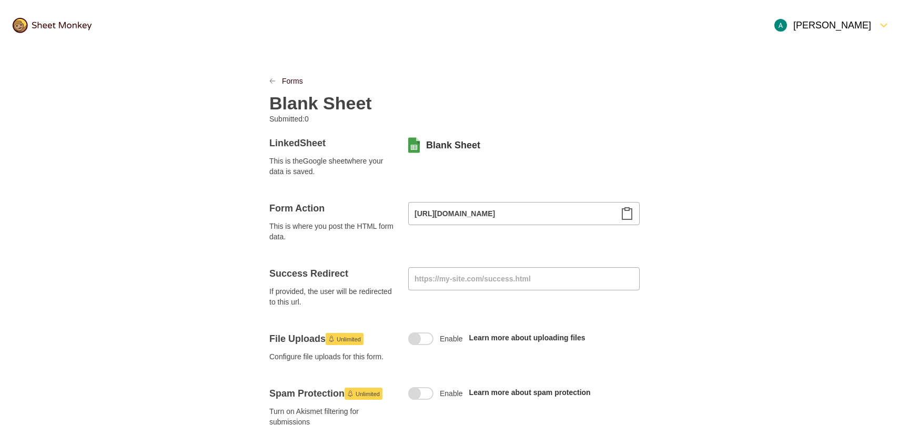  I want to click on a: Learn more about spam protection, so click(530, 392).